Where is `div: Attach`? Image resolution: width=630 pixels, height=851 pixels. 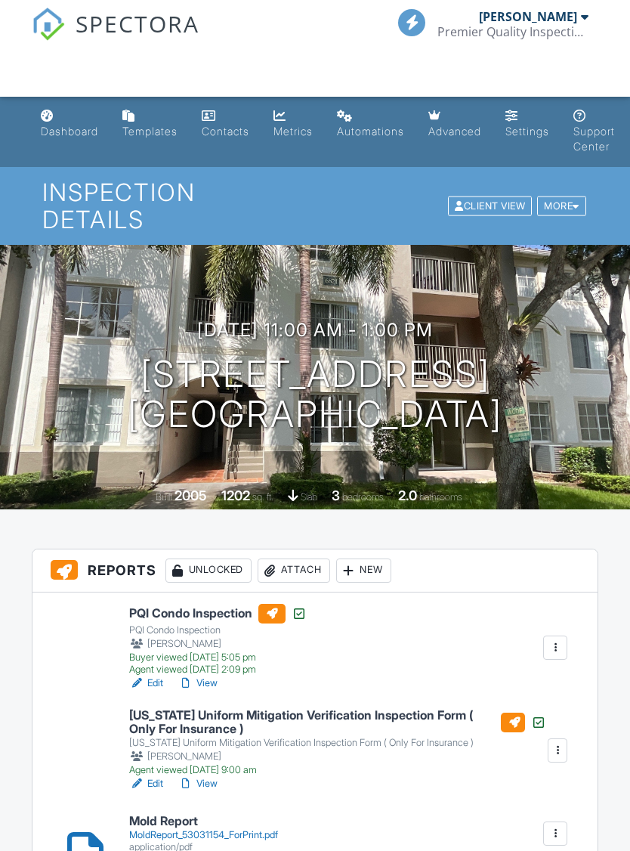 div: Attach is located at coordinates (294, 571).